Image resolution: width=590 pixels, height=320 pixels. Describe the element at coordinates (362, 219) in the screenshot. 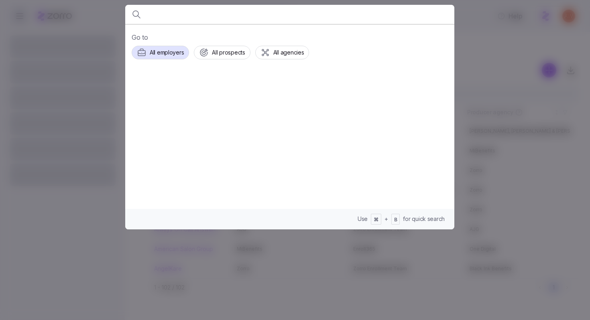

I see `span: Use` at that location.